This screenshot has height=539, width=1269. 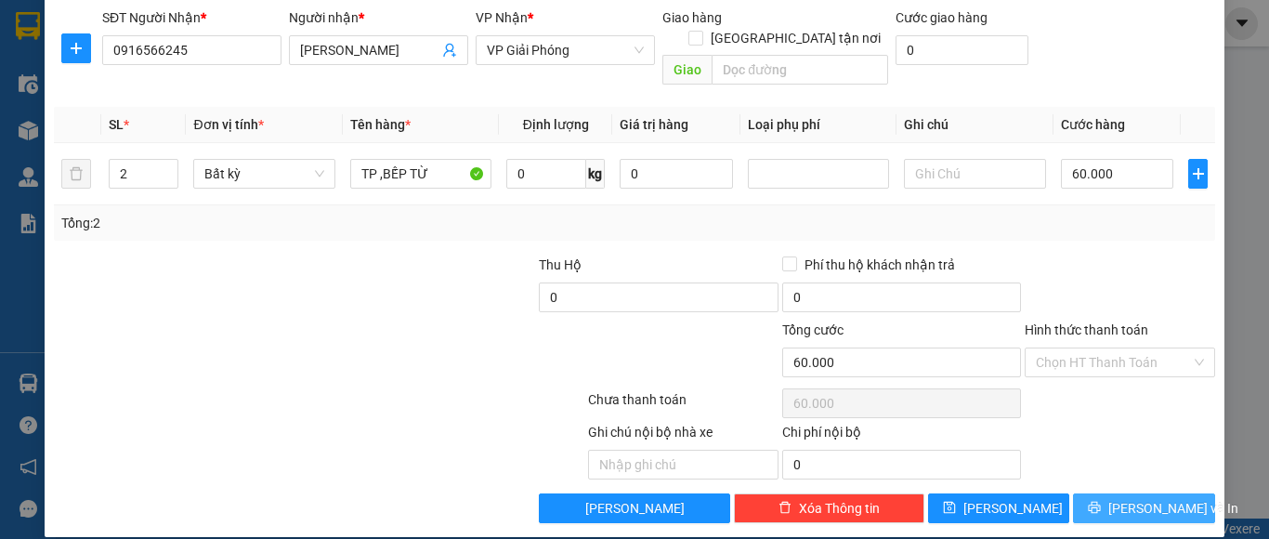 What do you see at coordinates (683, 436) in the screenshot?
I see `div: Ghi chú nội bộ nhà xe` at bounding box center [683, 436].